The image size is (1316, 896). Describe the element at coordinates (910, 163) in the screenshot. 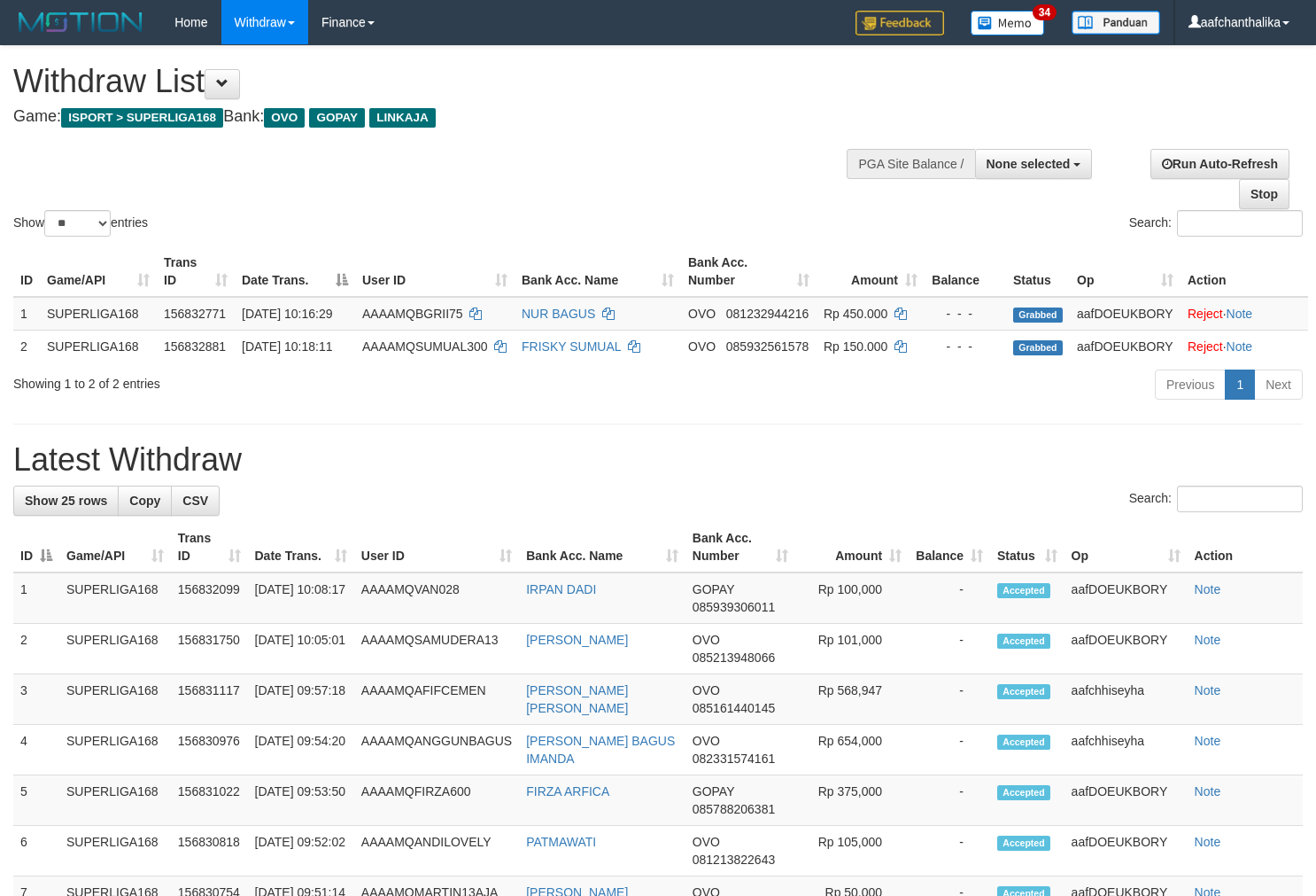

I see `div: PGA Site Balance /` at that location.